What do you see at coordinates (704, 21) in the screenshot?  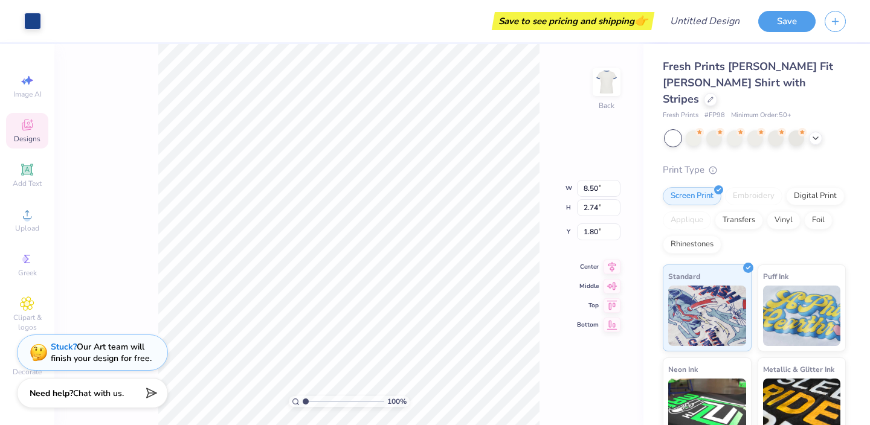 I see `input: Untitled Design` at bounding box center [704, 21].